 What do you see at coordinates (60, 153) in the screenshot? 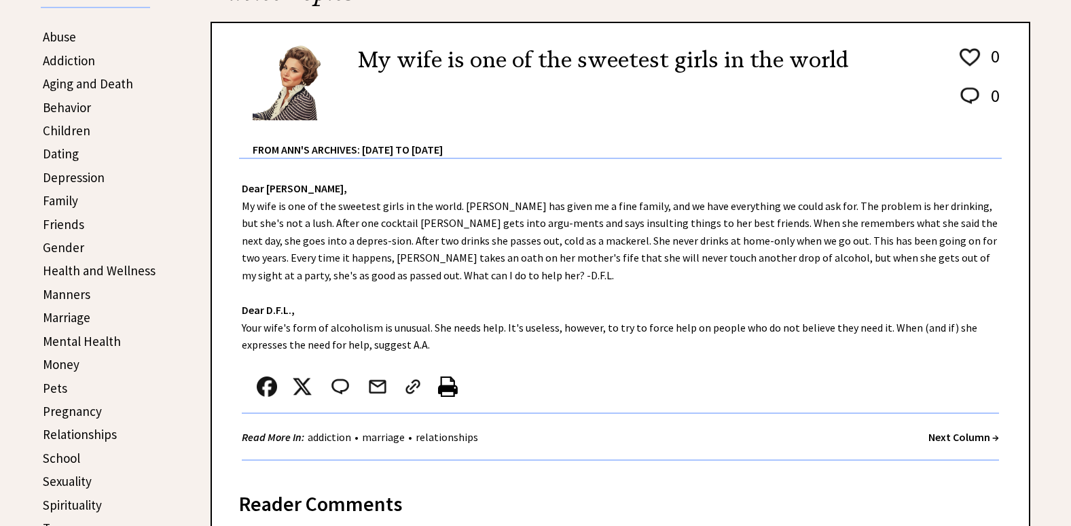
I see `a: Dating` at bounding box center [60, 153].